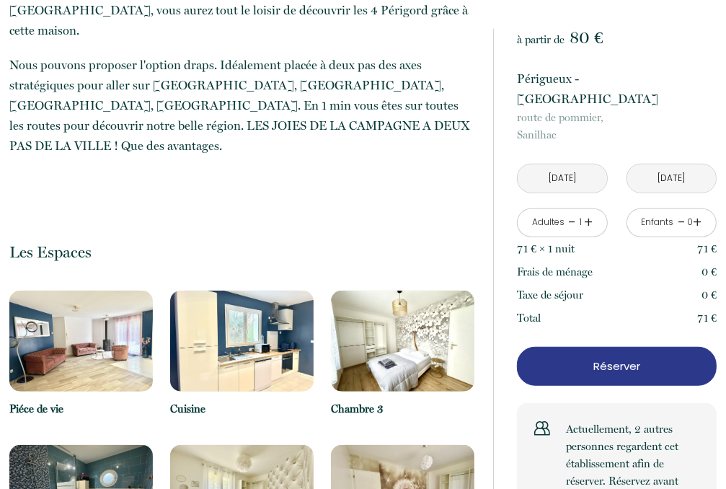 The image size is (726, 489). I want to click on p: Sanilhac, so click(616, 126).